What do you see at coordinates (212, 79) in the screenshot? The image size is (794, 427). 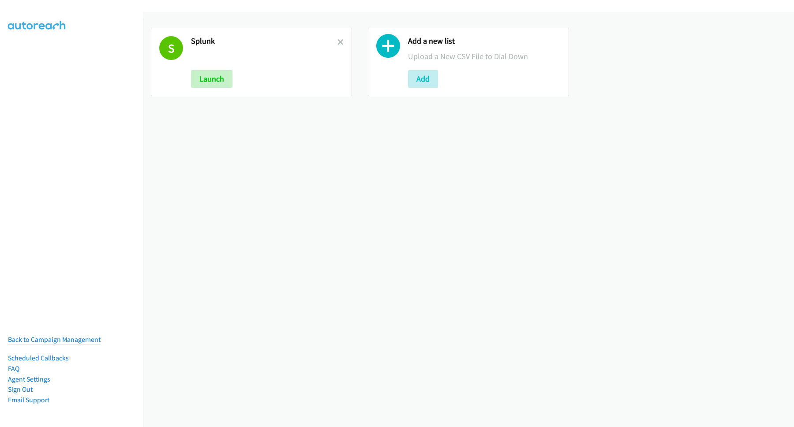 I see `button: Launch` at bounding box center [212, 79].